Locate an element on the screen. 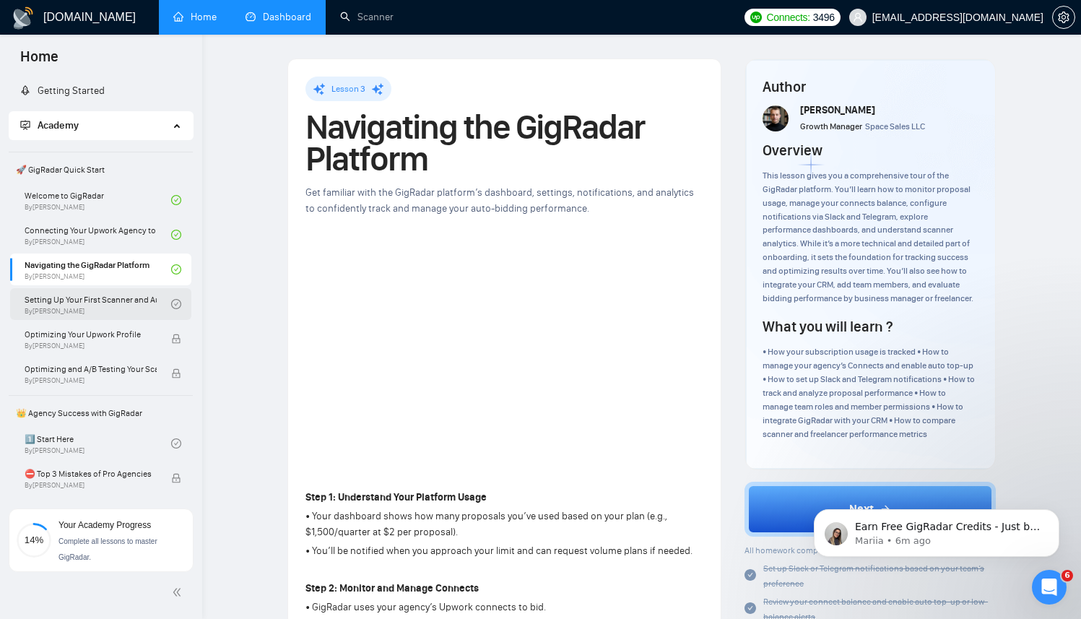 The width and height of the screenshot is (1081, 619). span: All homework completed! You can proceed to the next lesson: is located at coordinates (858, 550).